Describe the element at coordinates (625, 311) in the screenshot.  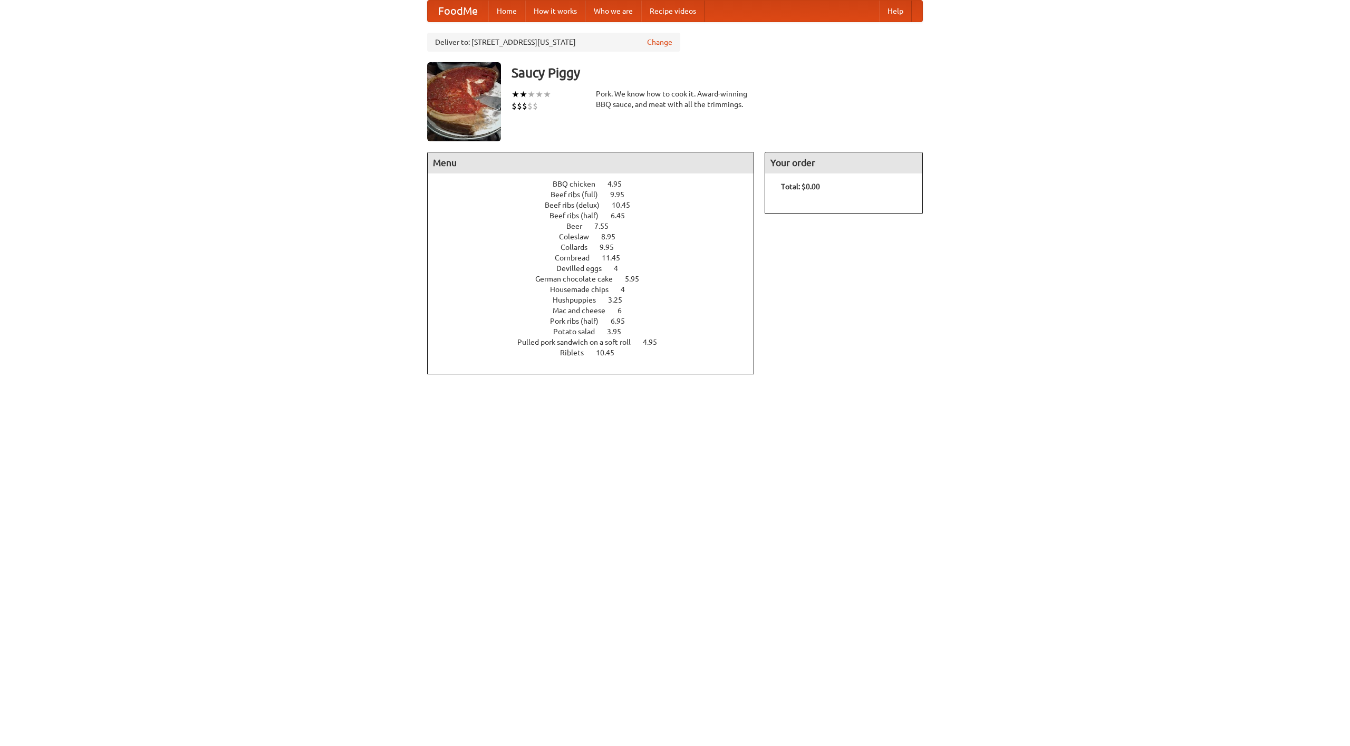
I see `span: 6` at that location.